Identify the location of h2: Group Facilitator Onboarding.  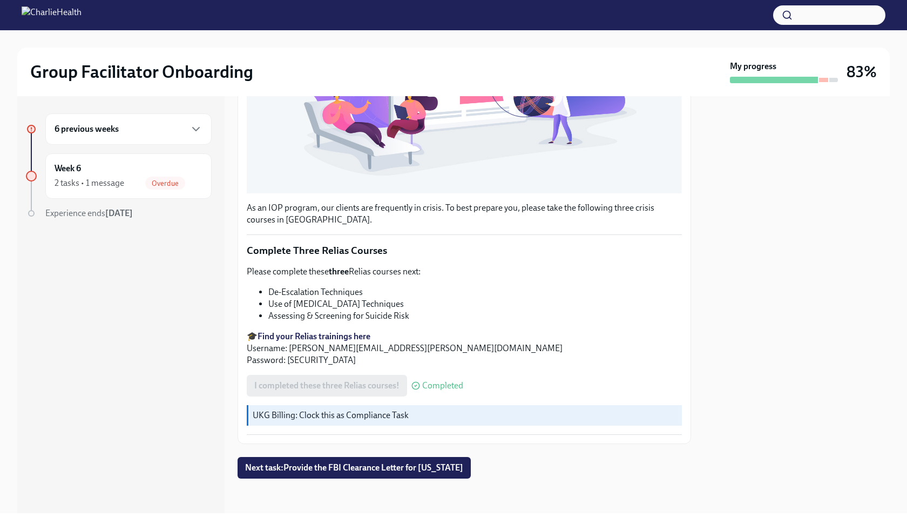
(141, 72).